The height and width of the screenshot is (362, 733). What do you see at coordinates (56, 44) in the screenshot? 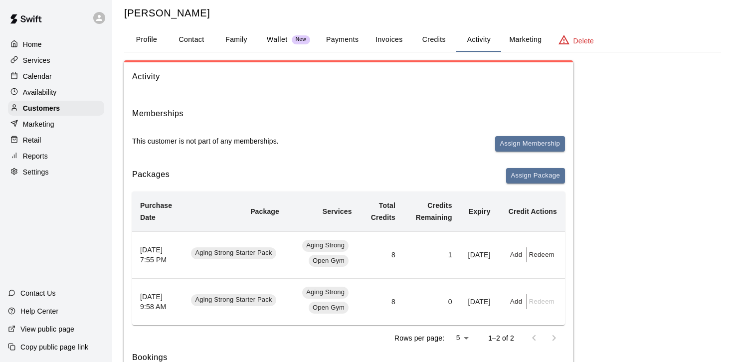
I see `div: Home` at bounding box center [56, 44].